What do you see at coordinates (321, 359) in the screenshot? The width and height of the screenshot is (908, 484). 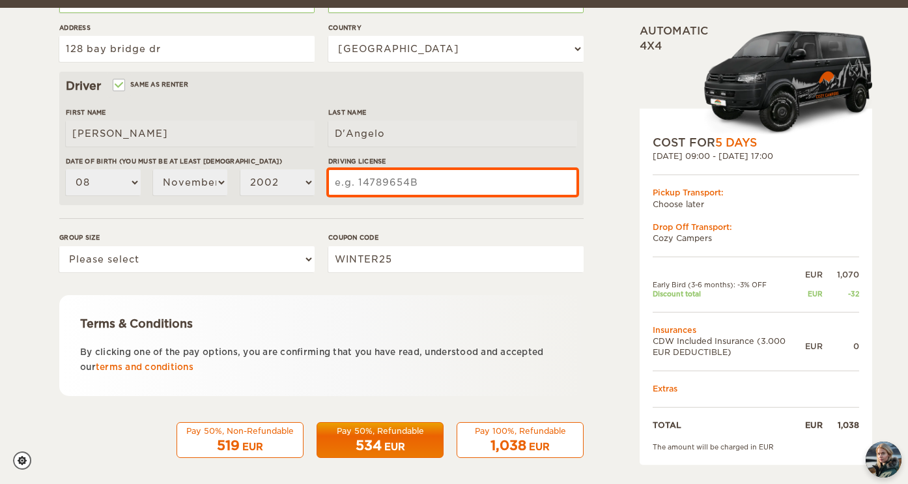 I see `p: By clicking one of the pay options, you are confirming that you have read, understood and accepte...` at bounding box center [321, 359].